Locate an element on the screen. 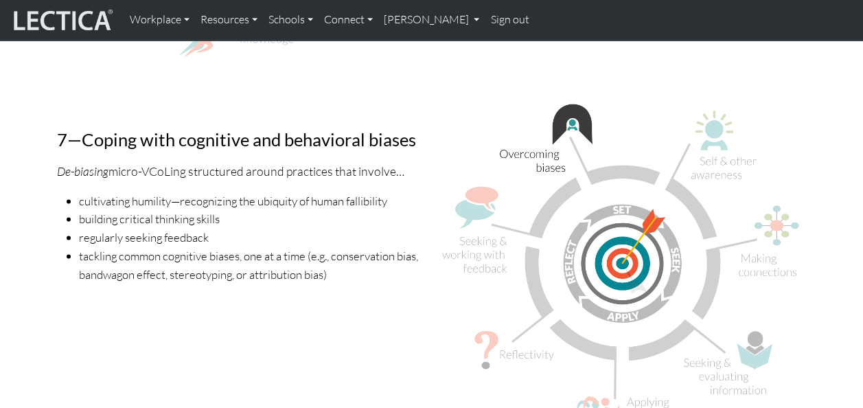  a: Sign out is located at coordinates (509, 20).